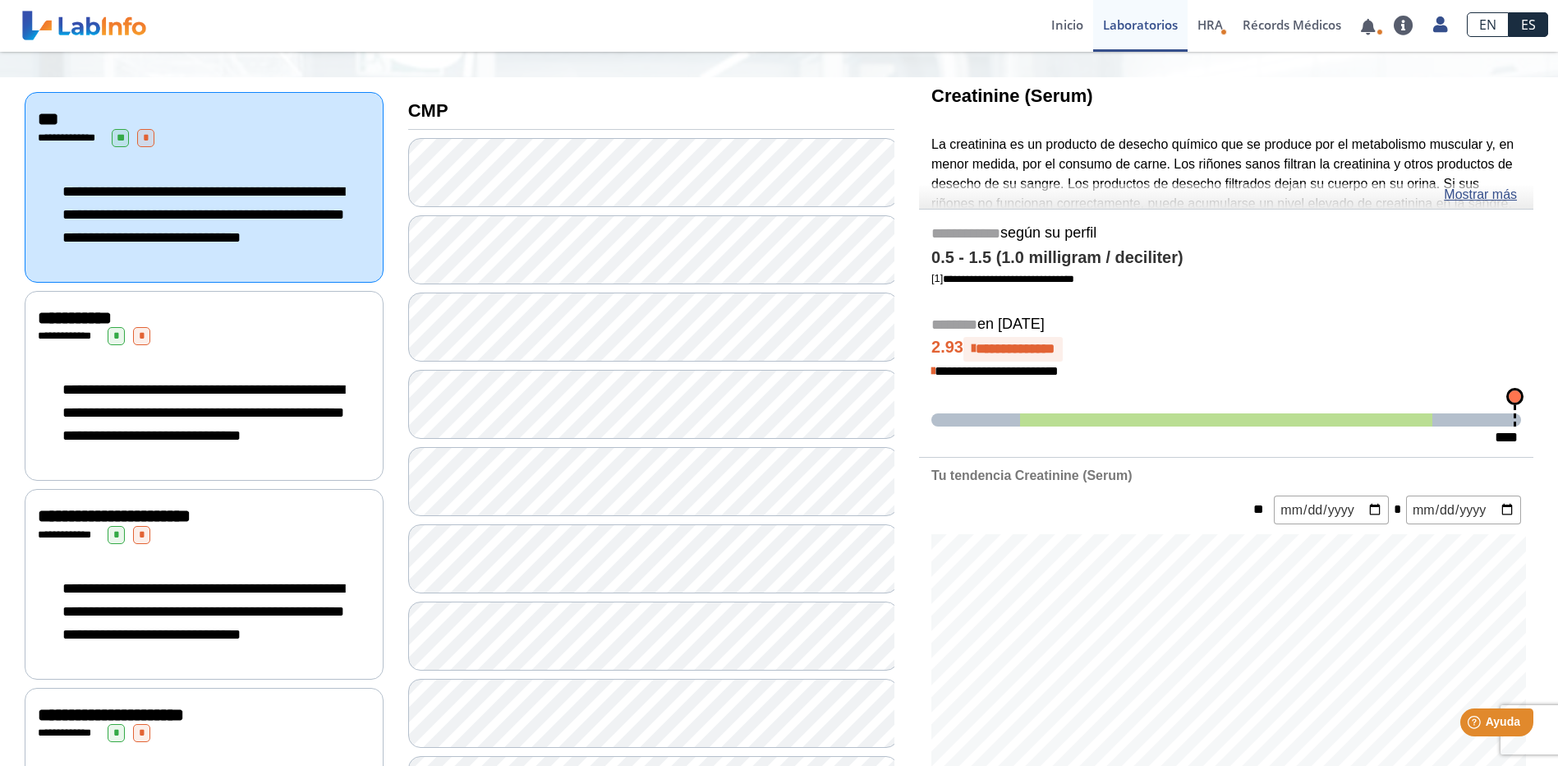 This screenshot has width=1558, height=766. Describe the element at coordinates (1226, 349) in the screenshot. I see `h4: 2.93` at that location.